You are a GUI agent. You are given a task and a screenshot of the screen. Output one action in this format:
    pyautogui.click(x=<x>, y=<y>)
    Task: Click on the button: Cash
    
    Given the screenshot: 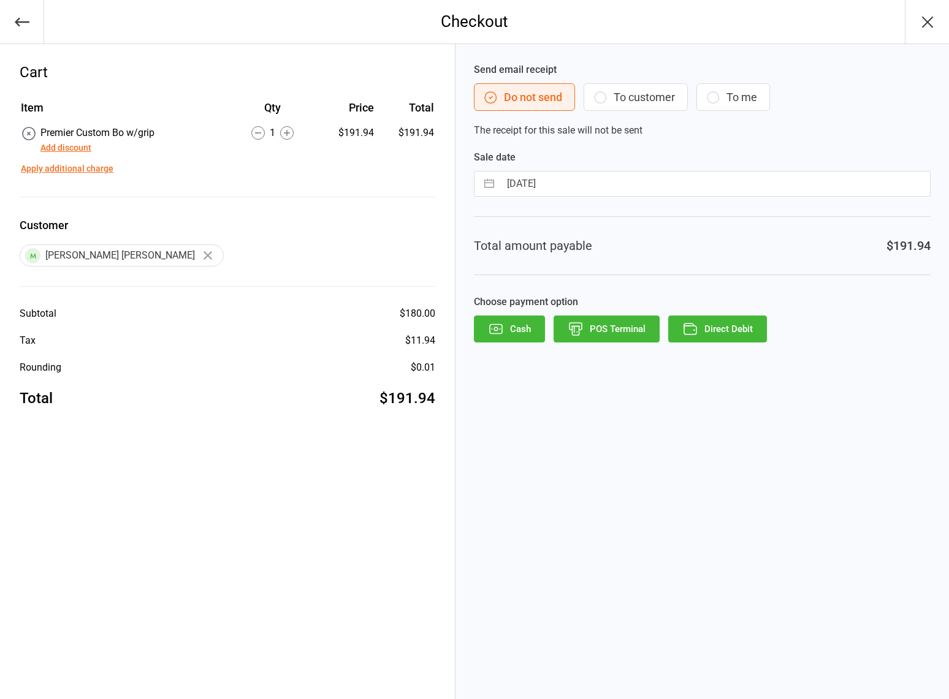 What is the action you would take?
    pyautogui.click(x=509, y=329)
    